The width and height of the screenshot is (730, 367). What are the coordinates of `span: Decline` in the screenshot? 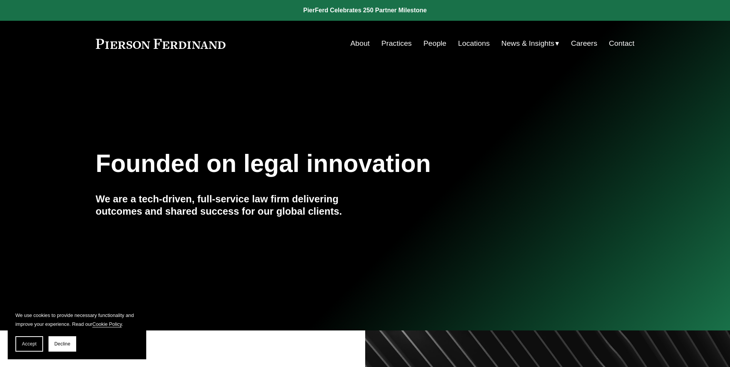 It's located at (62, 344).